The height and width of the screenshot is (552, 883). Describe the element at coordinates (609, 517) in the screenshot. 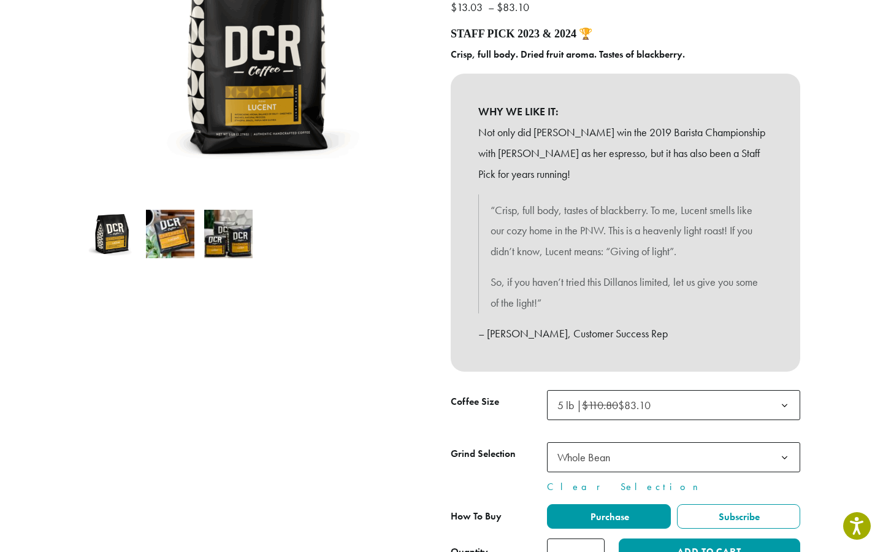

I see `span: Purchase` at that location.